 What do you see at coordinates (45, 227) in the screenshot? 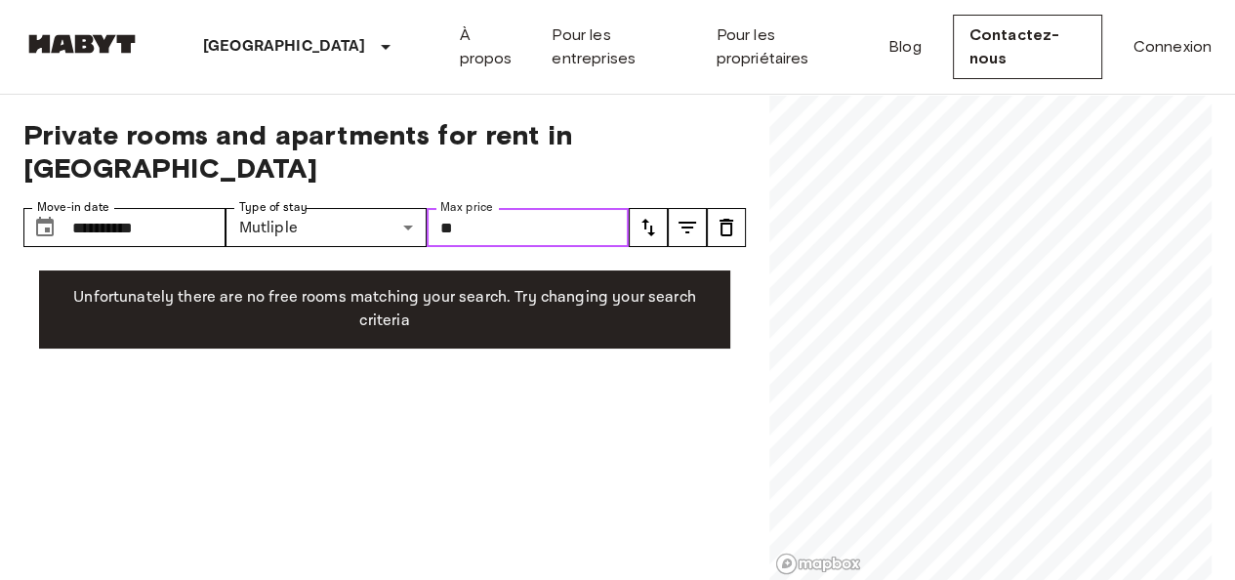
I see `button: Choose date, selected date is 23 Aug 2025` at bounding box center [45, 227].